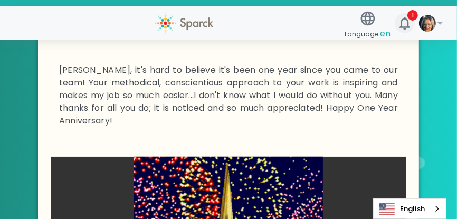 This screenshot has width=457, height=219. I want to click on img: Picture of Monica, so click(428, 23).